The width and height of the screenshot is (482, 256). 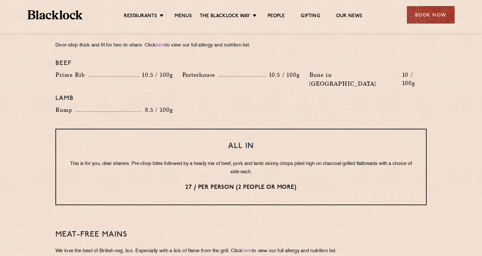 What do you see at coordinates (430, 15) in the screenshot?
I see `div: Book Now` at bounding box center [430, 15].